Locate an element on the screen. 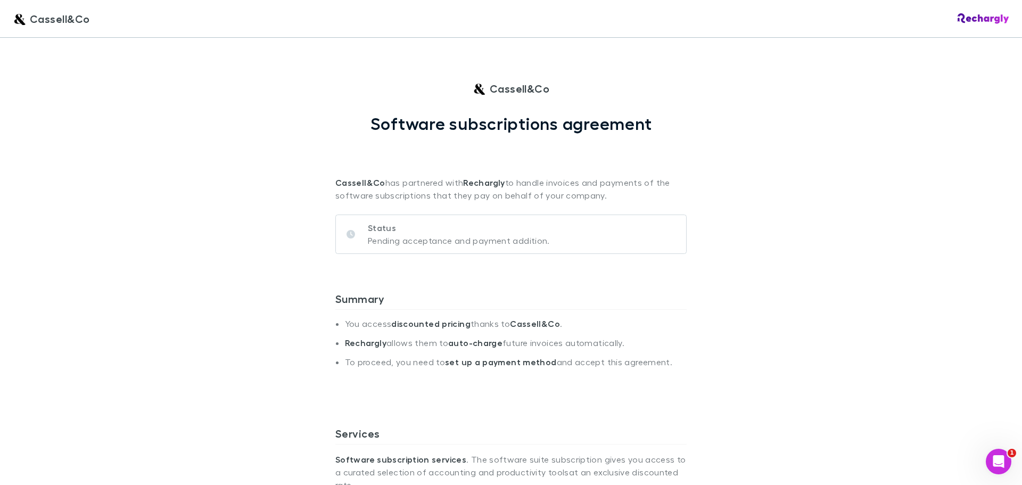  li: allows them to future invoices automatically. is located at coordinates (516, 347).